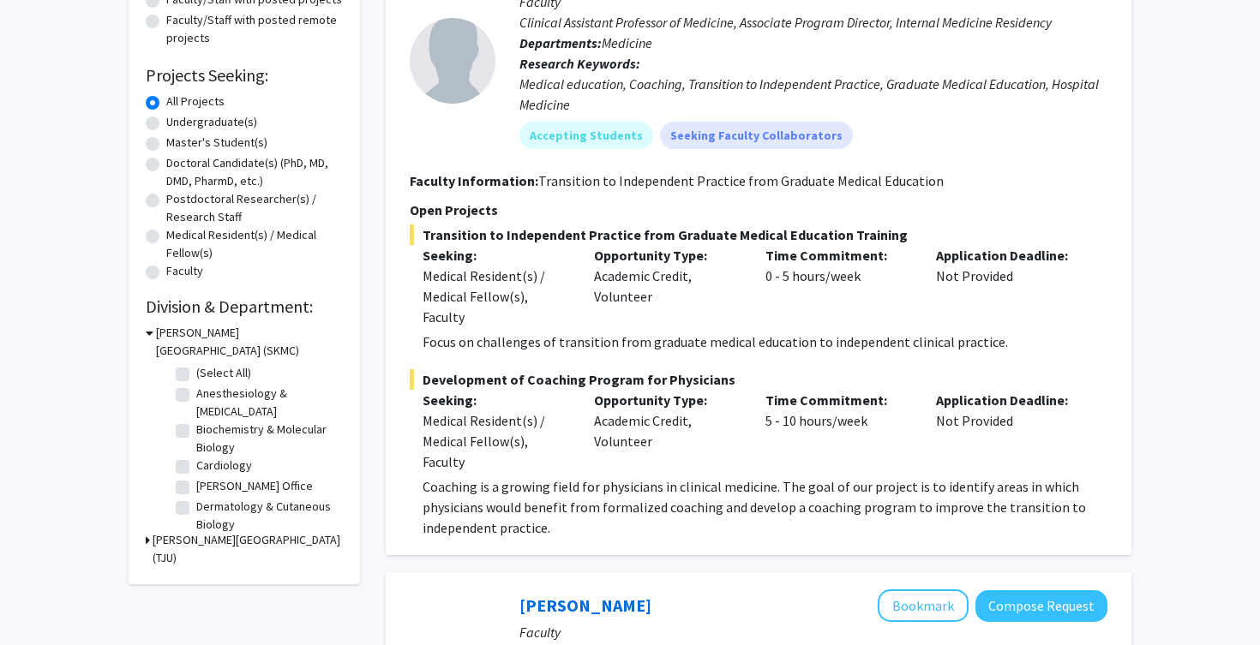  Describe the element at coordinates (1041, 606) in the screenshot. I see `button: Compose Request to Jennie Ryan` at that location.